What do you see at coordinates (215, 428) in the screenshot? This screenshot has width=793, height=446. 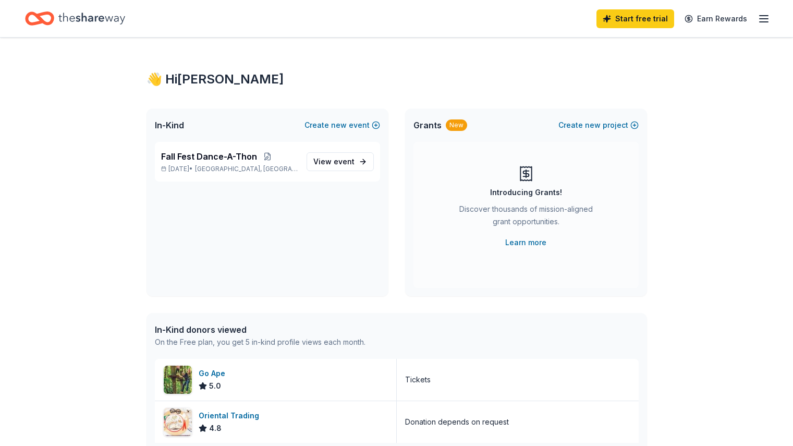 I see `span: 4.8` at bounding box center [215, 428].